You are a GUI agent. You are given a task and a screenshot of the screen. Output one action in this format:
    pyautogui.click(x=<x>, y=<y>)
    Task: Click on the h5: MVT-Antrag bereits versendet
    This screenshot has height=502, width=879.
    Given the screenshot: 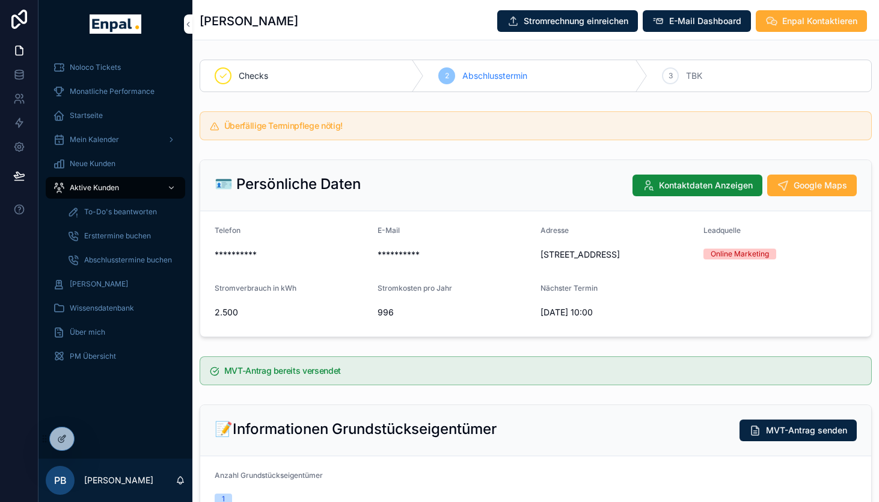 What is the action you would take?
    pyautogui.click(x=543, y=371)
    